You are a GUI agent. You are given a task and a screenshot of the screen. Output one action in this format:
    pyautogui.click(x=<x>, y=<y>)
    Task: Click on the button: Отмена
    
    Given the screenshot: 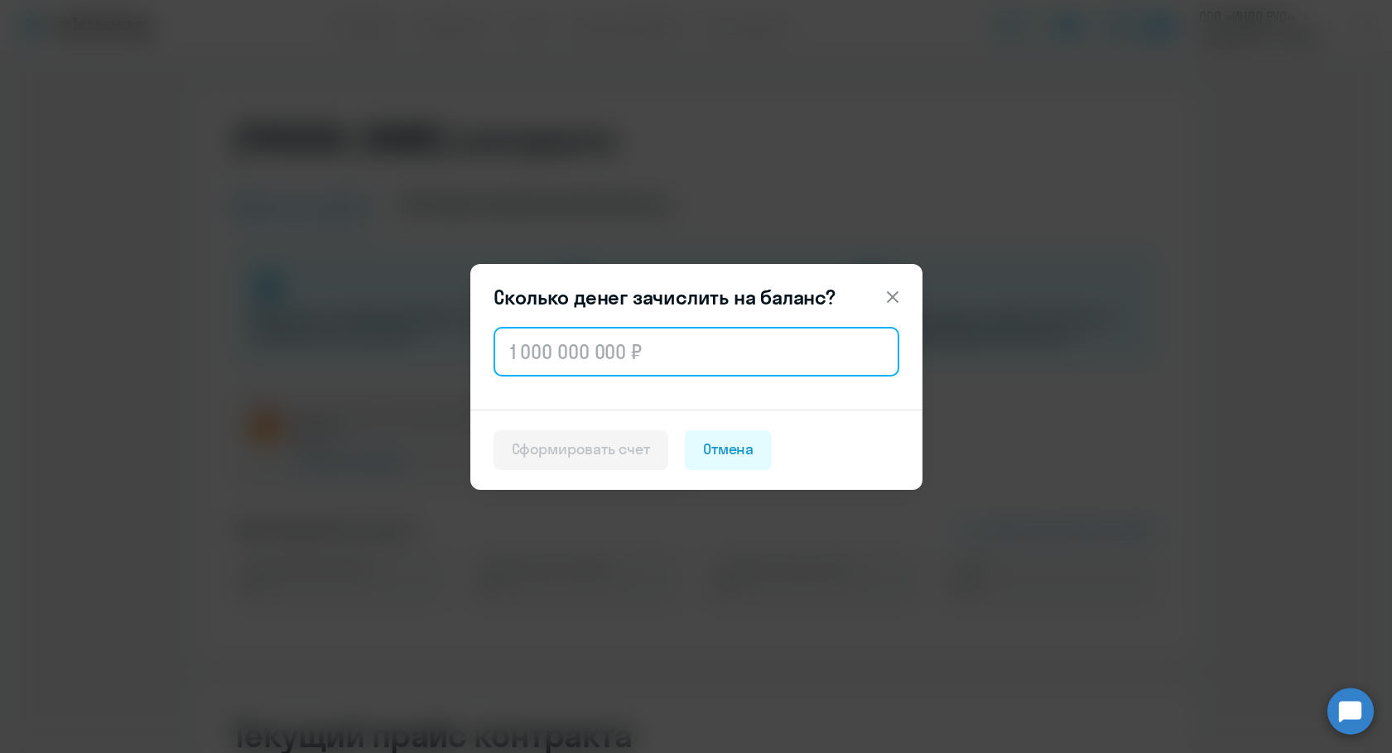 What is the action you would take?
    pyautogui.click(x=729, y=450)
    